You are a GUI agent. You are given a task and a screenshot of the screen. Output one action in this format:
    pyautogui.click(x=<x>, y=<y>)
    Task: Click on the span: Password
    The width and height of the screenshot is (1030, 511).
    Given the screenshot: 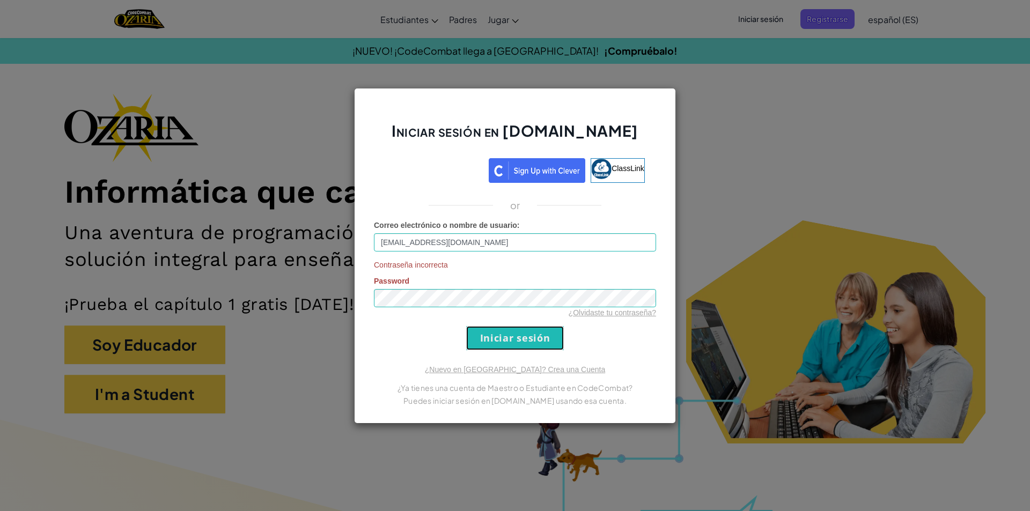 What is the action you would take?
    pyautogui.click(x=392, y=281)
    